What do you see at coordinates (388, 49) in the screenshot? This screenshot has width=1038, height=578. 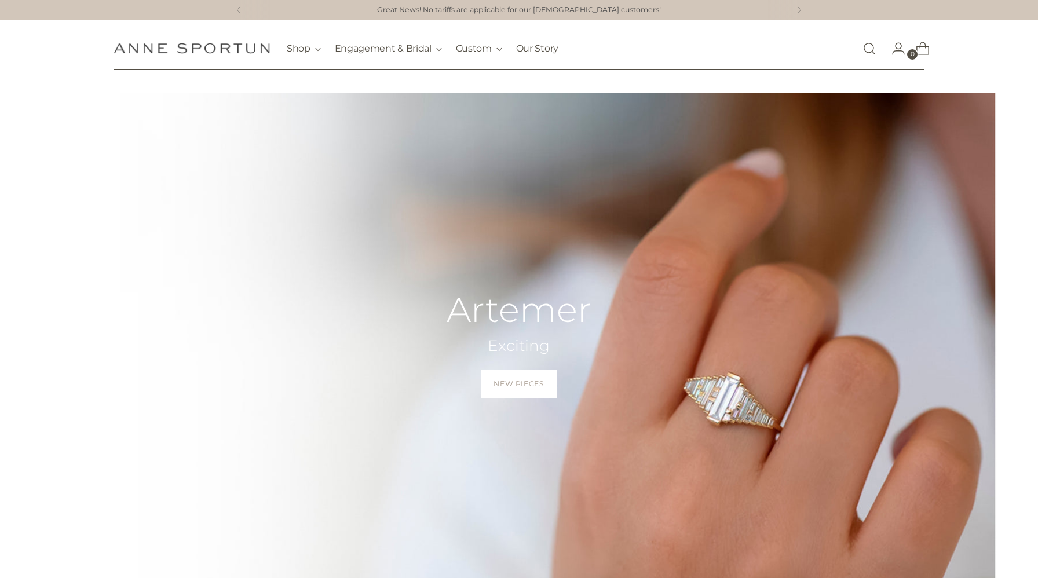 I see `button: Engagement & Bridal` at bounding box center [388, 49].